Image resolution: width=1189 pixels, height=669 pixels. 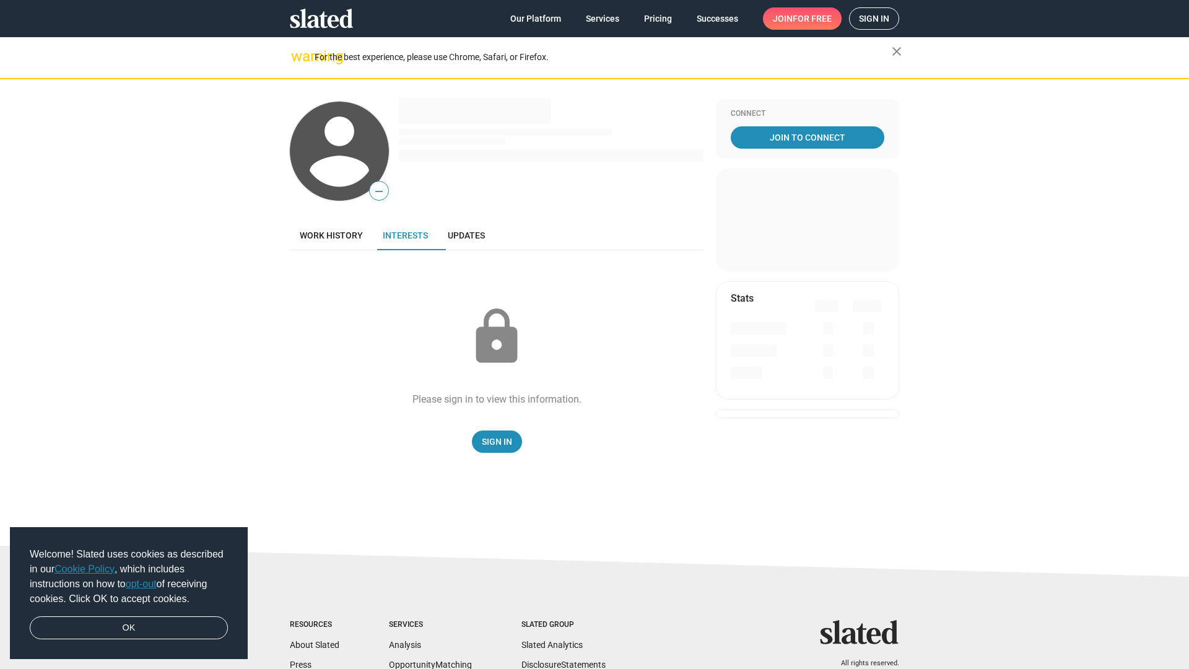 What do you see at coordinates (430, 625) in the screenshot?
I see `div: Services` at bounding box center [430, 625].